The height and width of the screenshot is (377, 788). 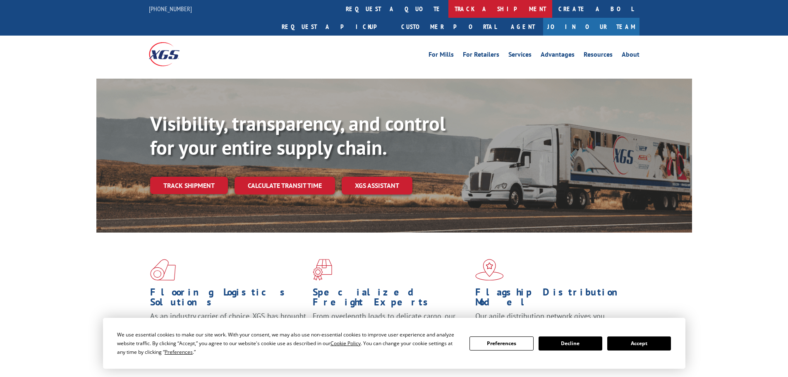 I want to click on button: Preferences, so click(x=501, y=343).